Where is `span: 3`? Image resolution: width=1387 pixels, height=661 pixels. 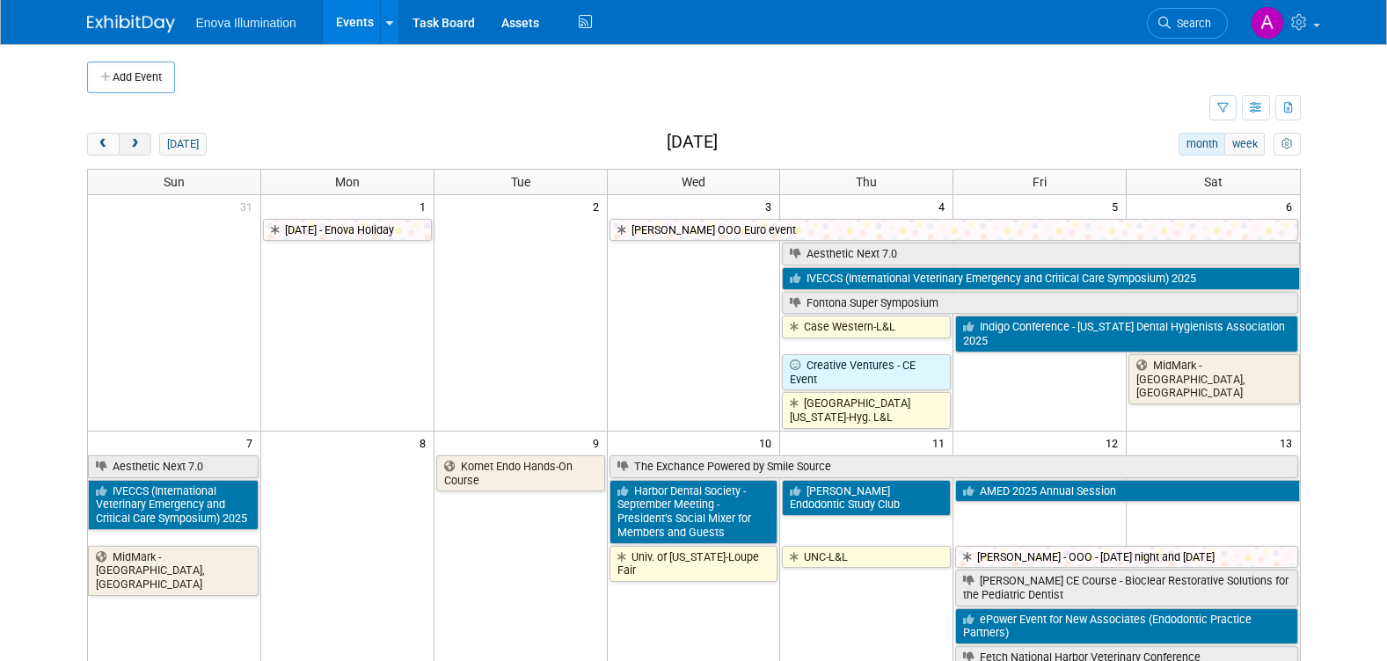
span: 3 is located at coordinates (771, 206).